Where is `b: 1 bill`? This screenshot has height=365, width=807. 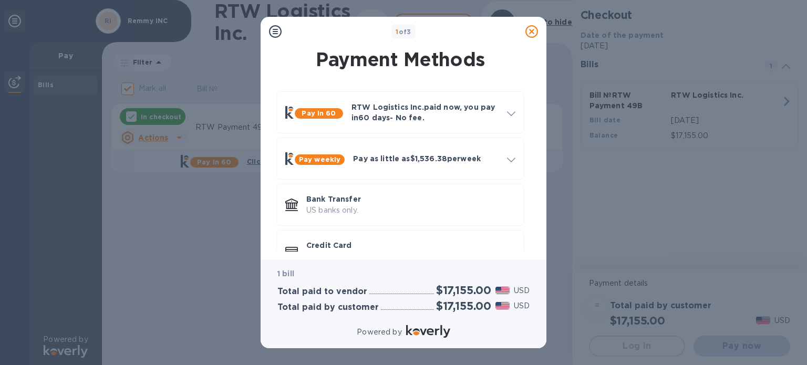
b: 1 bill is located at coordinates (286, 274).